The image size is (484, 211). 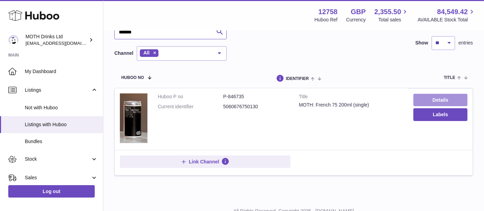 I want to click on label: Show, so click(x=422, y=43).